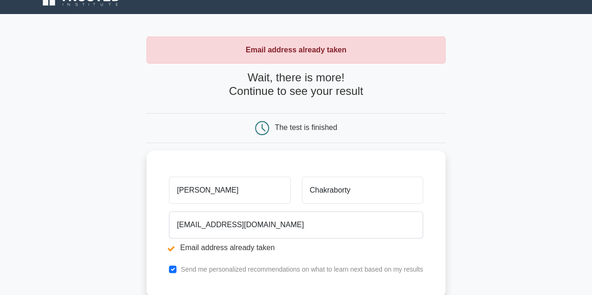 The image size is (592, 295). Describe the element at coordinates (296, 50) in the screenshot. I see `strong: Email address already taken` at that location.